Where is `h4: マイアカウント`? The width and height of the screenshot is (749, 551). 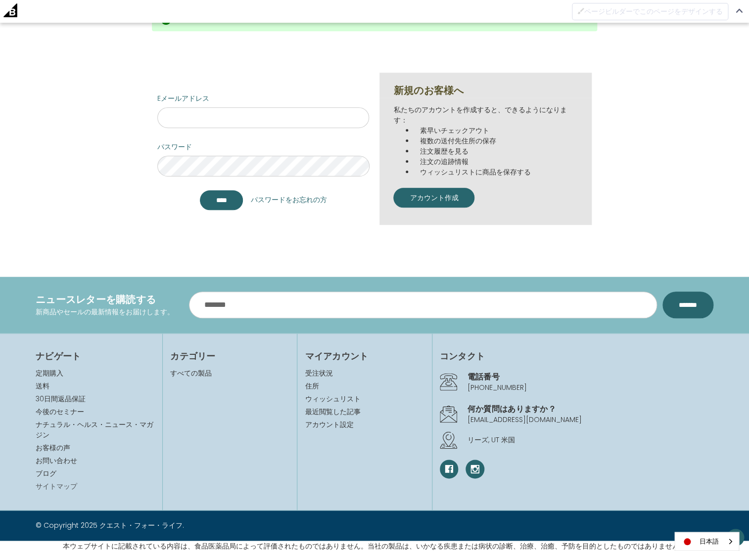
h4: マイアカウント is located at coordinates (364, 356).